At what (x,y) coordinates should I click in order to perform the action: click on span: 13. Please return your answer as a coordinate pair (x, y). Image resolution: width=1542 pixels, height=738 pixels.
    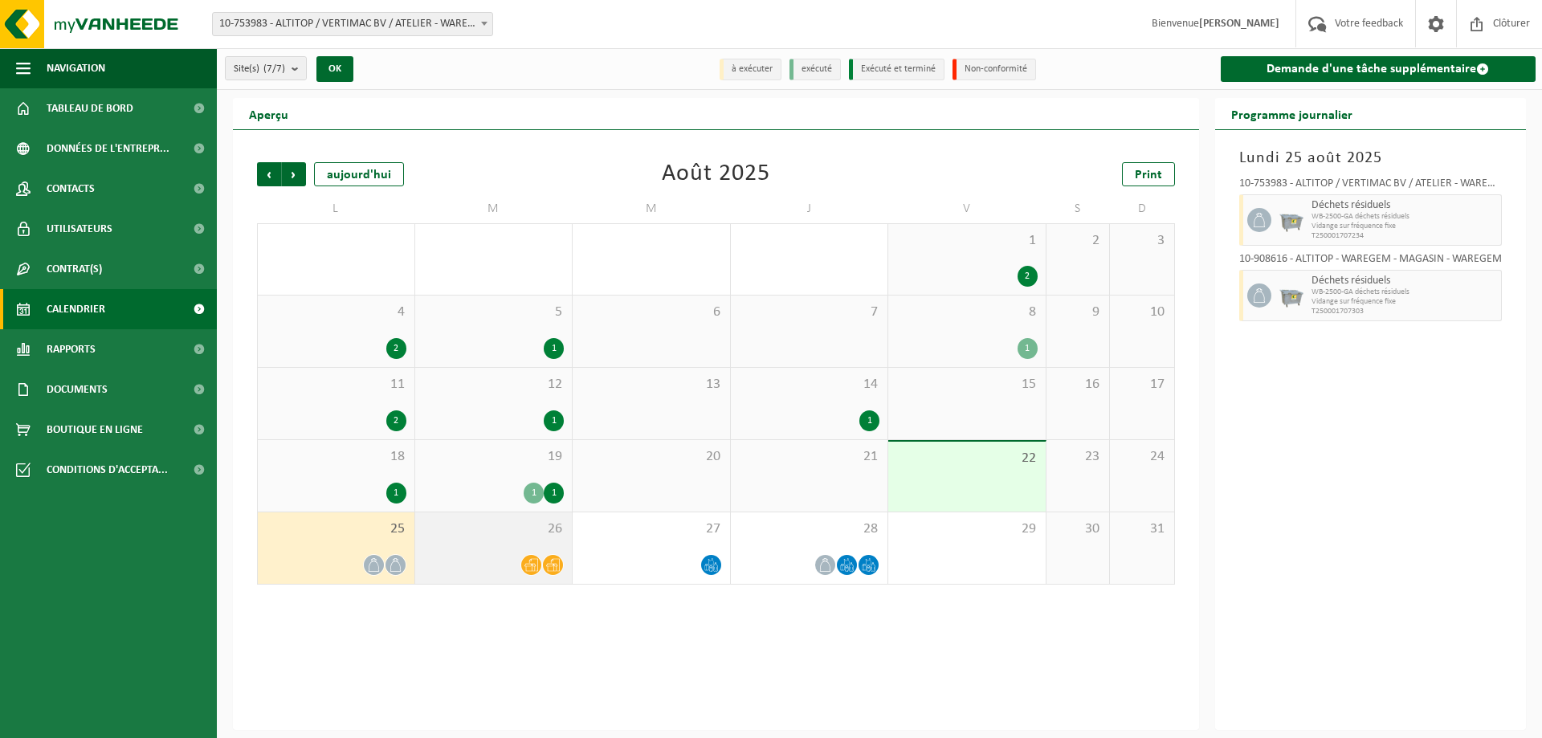
    Looking at the image, I should click on (651, 385).